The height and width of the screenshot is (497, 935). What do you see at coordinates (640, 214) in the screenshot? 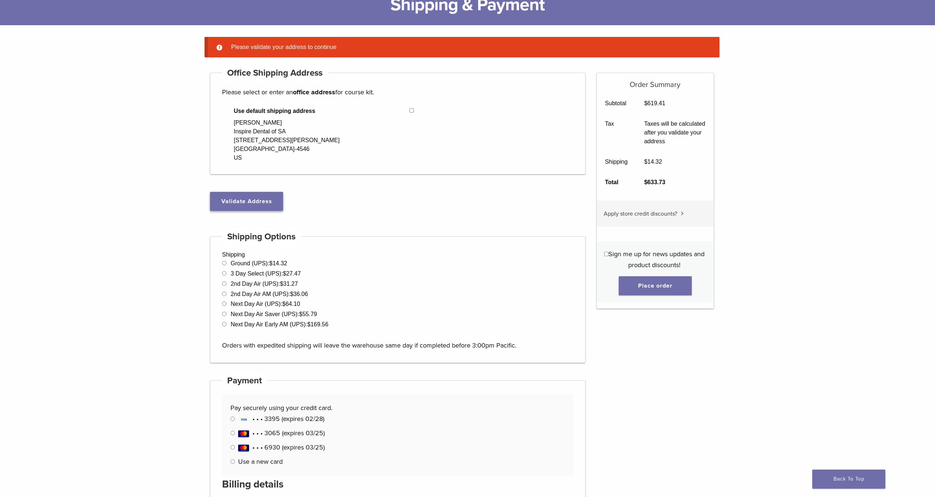
I see `span: Apply store credit discounts?` at bounding box center [640, 214].